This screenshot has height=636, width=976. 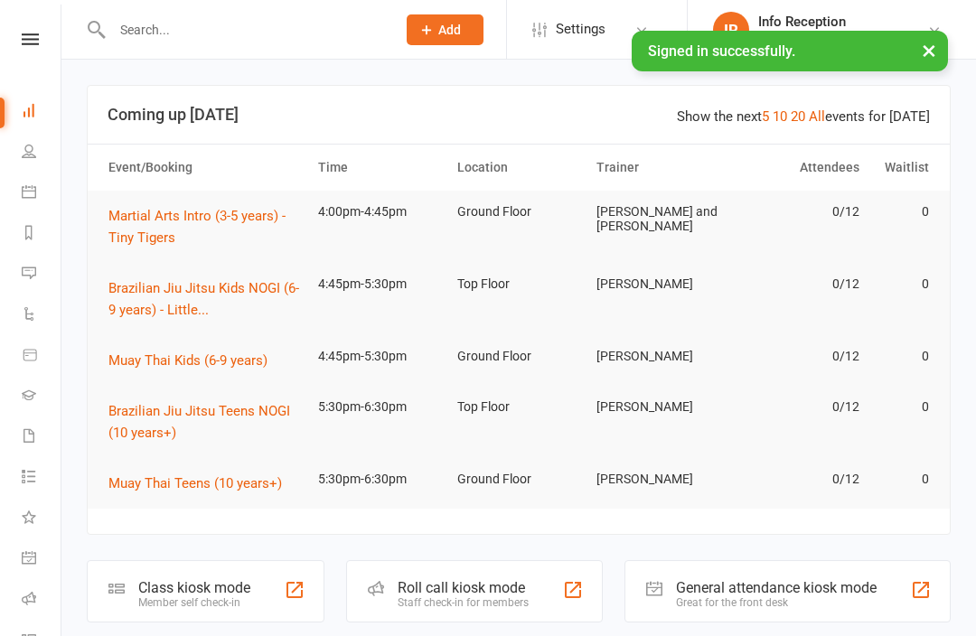 What do you see at coordinates (902, 167) in the screenshot?
I see `th: Waitlist` at bounding box center [902, 167].